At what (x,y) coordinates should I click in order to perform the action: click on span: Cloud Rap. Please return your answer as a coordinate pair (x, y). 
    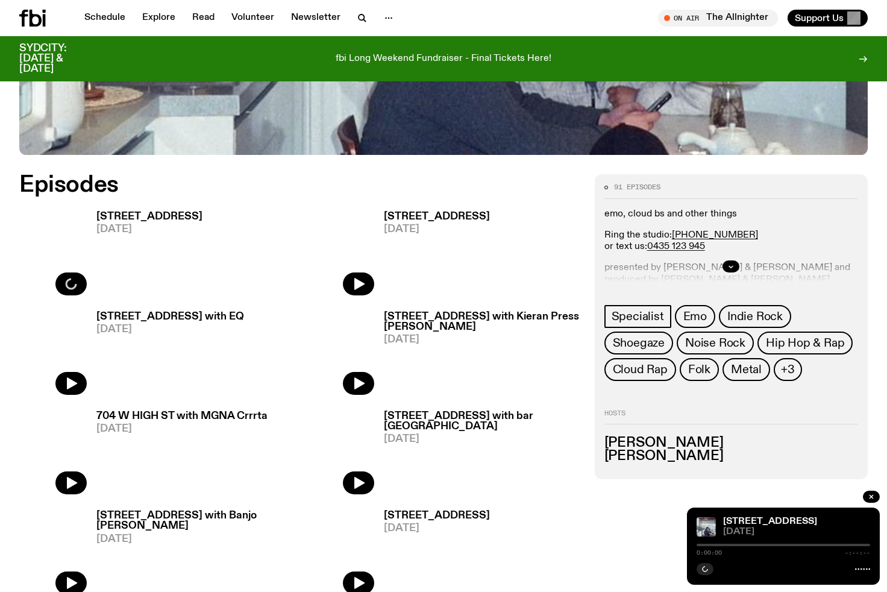
    Looking at the image, I should click on (640, 369).